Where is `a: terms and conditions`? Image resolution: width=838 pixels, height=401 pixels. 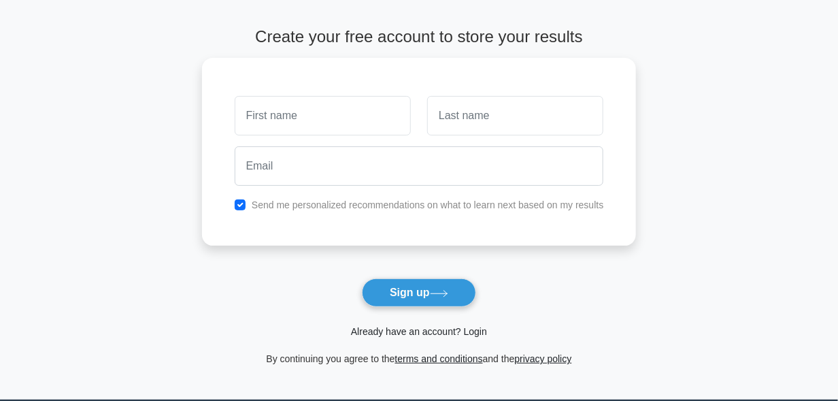 a: terms and conditions is located at coordinates (439, 359).